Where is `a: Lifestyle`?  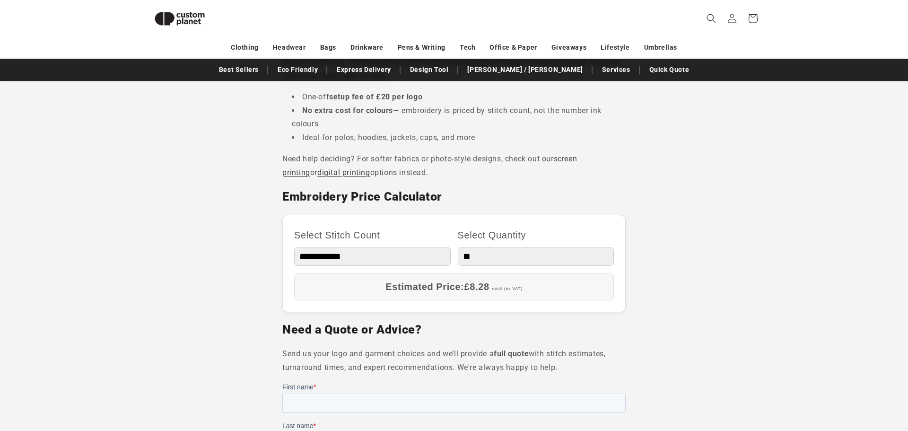
a: Lifestyle is located at coordinates (615, 47).